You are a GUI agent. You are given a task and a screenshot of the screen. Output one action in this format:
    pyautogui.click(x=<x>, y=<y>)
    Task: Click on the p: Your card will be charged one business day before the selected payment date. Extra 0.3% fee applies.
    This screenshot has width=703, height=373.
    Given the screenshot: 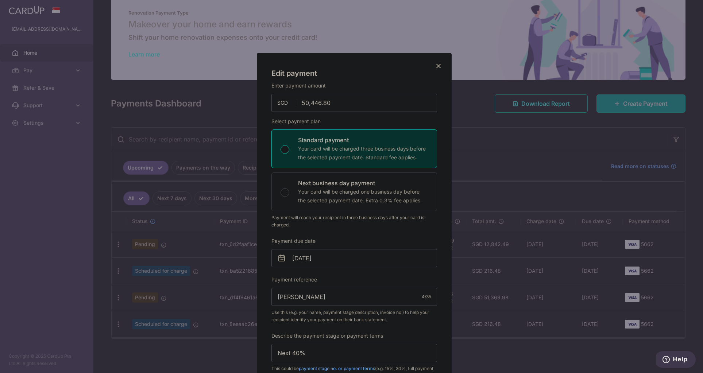 What is the action you would take?
    pyautogui.click(x=363, y=196)
    